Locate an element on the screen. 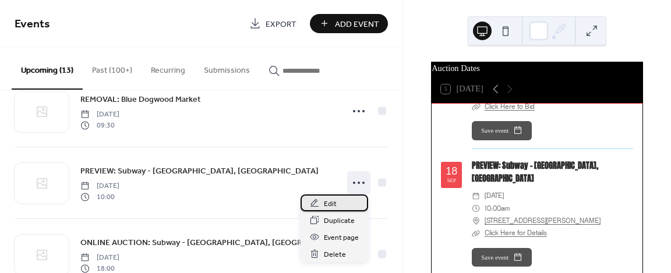 The width and height of the screenshot is (671, 273). span: 10:00 is located at coordinates (100, 197).